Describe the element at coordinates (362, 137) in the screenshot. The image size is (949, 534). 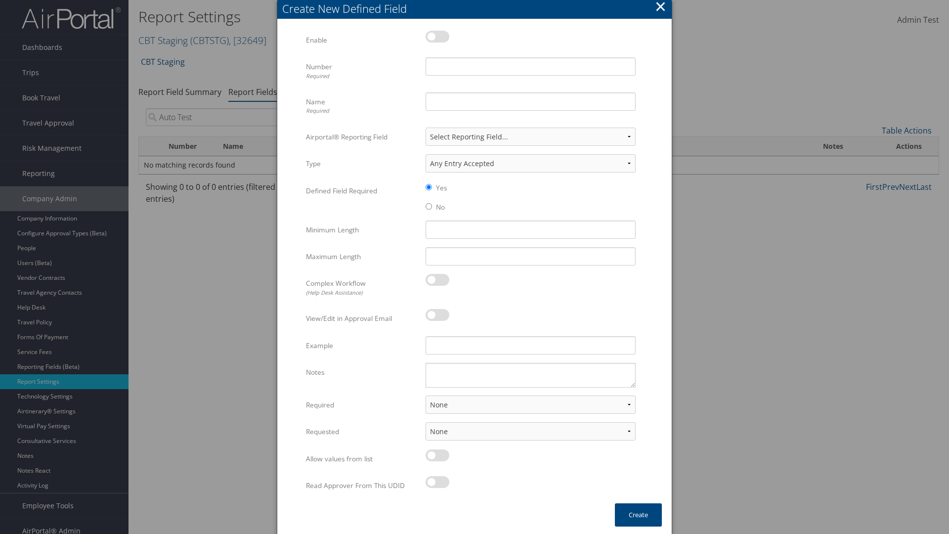
I see `label: Airportal® Reporting Field` at that location.